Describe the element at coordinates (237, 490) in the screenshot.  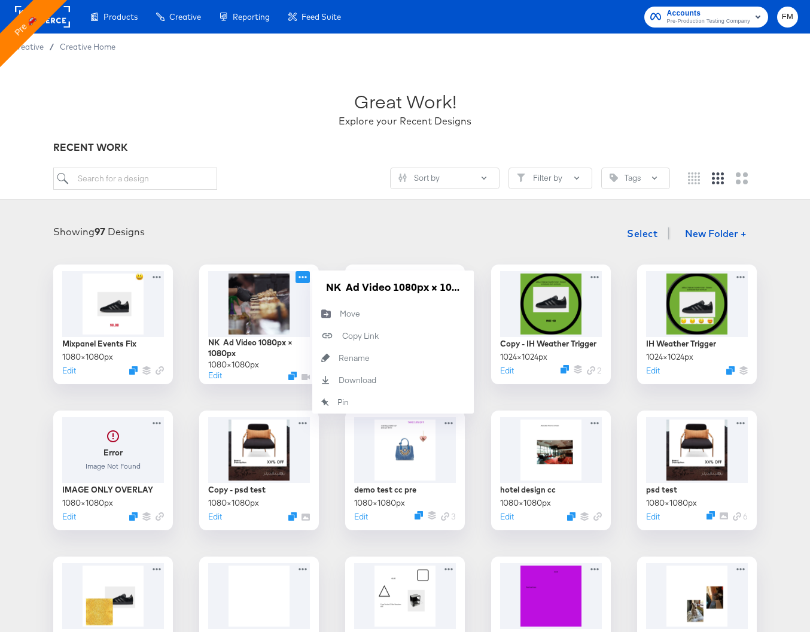
I see `div: Copy - psd test` at that location.